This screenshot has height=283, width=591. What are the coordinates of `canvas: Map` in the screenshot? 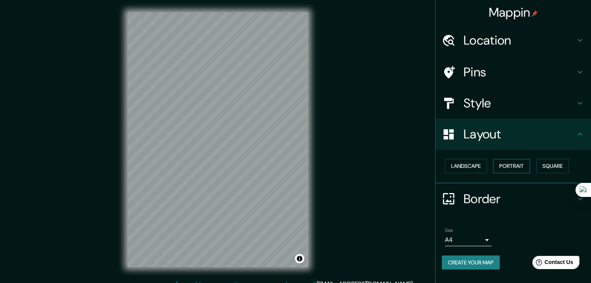 It's located at (217, 140).